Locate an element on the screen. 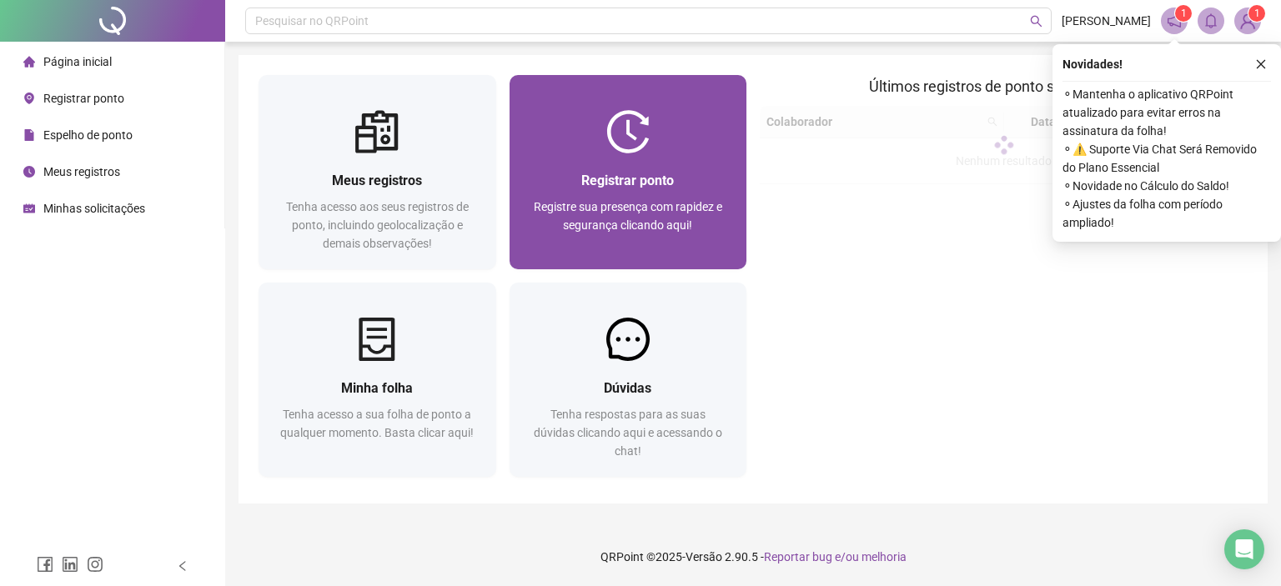 The image size is (1281, 586). span: Tenha acesso aos seus registros de ponto, incluindo geolocalização e demais observações! is located at coordinates (377, 225).